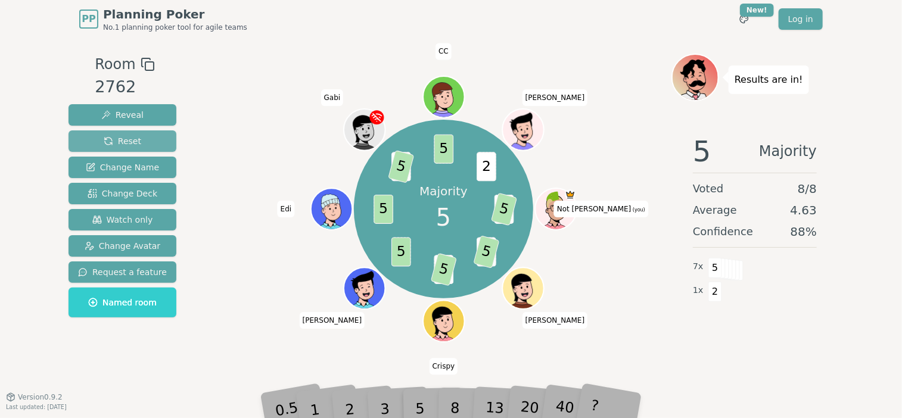 The image size is (902, 418). Describe the element at coordinates (123, 246) in the screenshot. I see `span: Change Avatar` at that location.